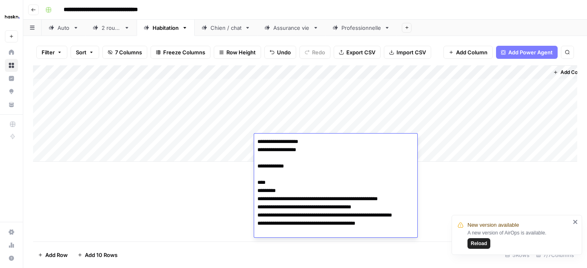  Describe the element at coordinates (111, 28) in the screenshot. I see `div: 2 roues` at that location.